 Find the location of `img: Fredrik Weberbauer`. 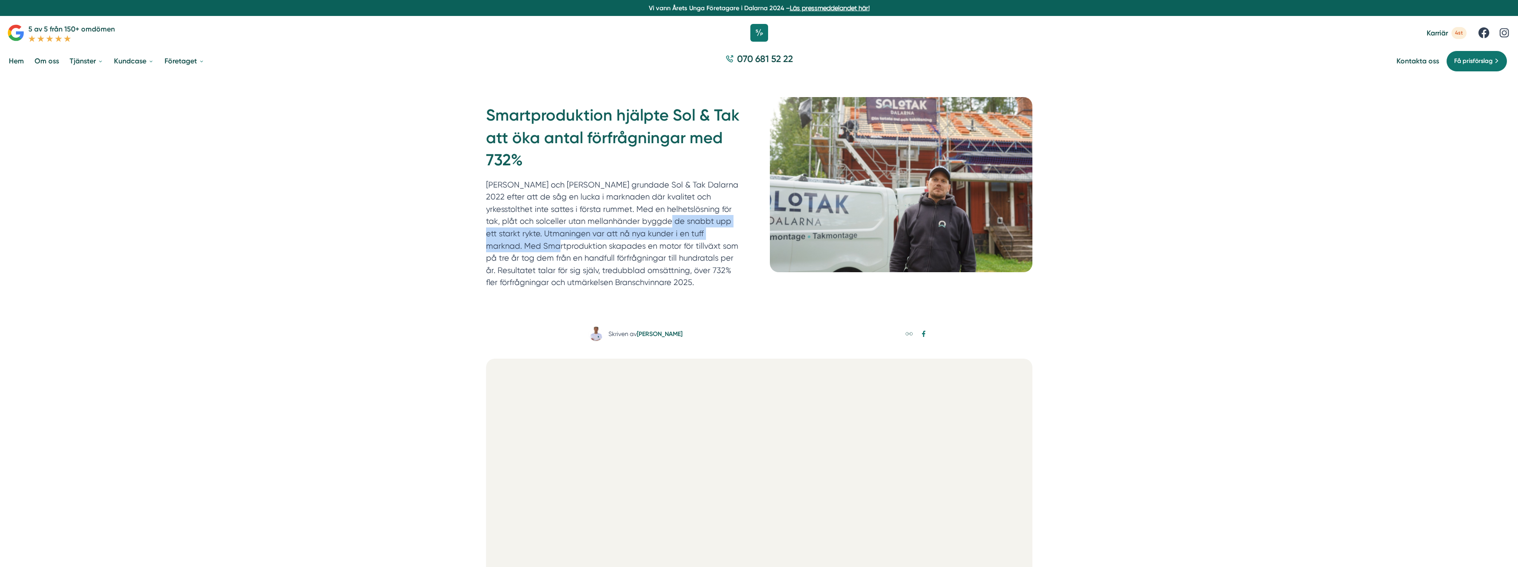

img: Fredrik Weberbauer is located at coordinates (596, 334).